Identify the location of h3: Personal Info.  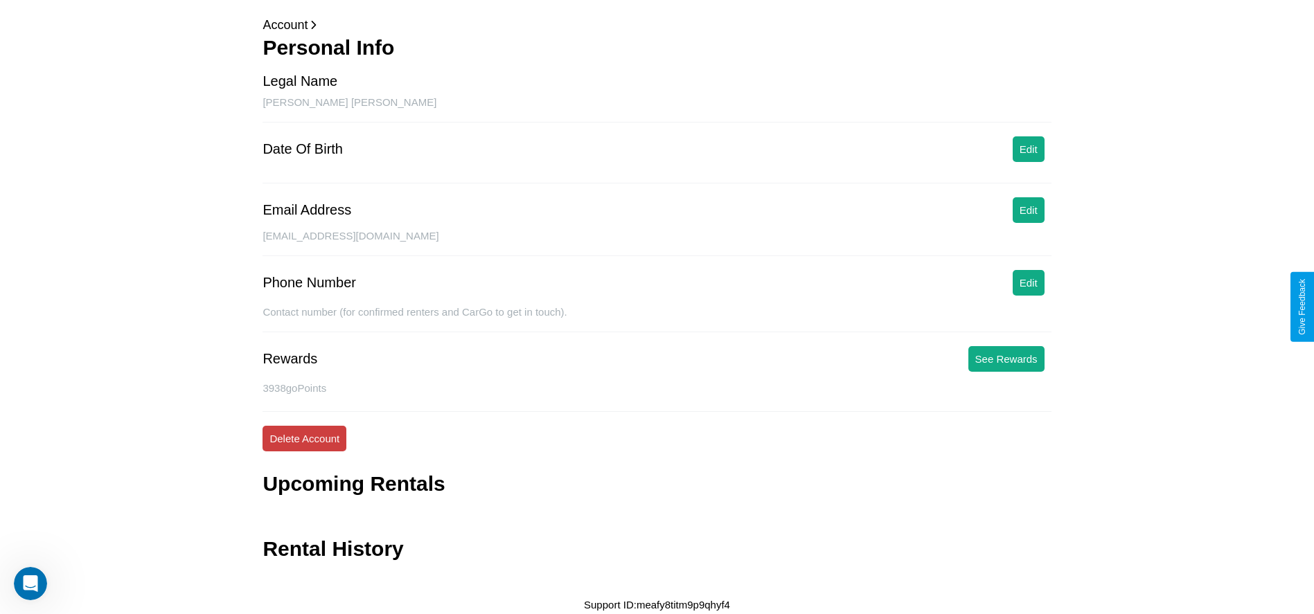
(656, 48).